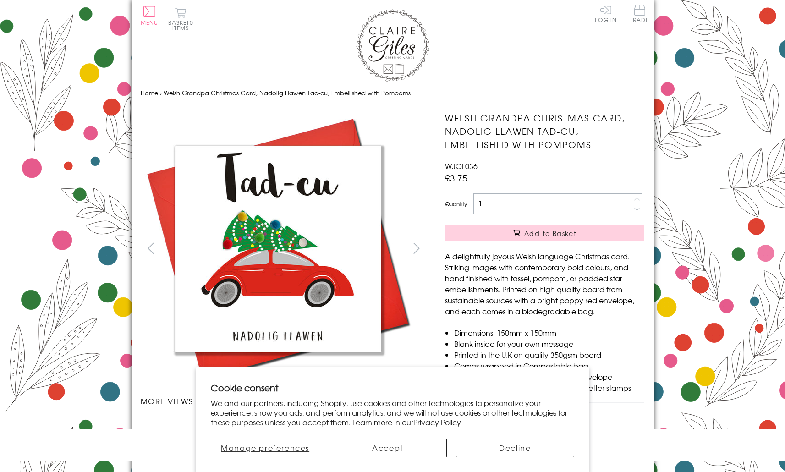 The image size is (785, 472). Describe the element at coordinates (515, 447) in the screenshot. I see `button: Decline` at that location.